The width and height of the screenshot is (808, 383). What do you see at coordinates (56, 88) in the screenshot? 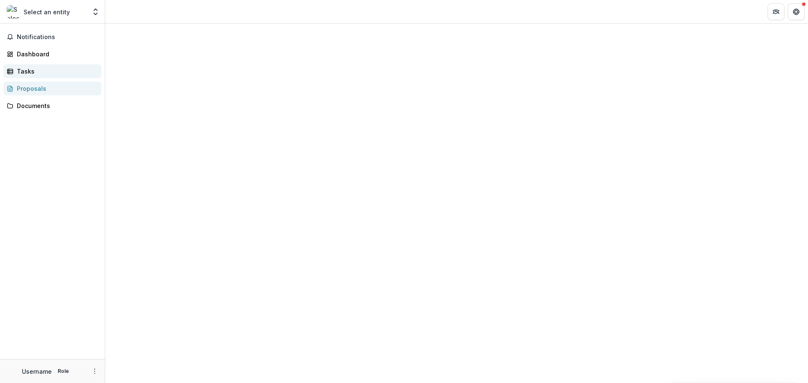
I see `div: Proposals` at bounding box center [56, 88].